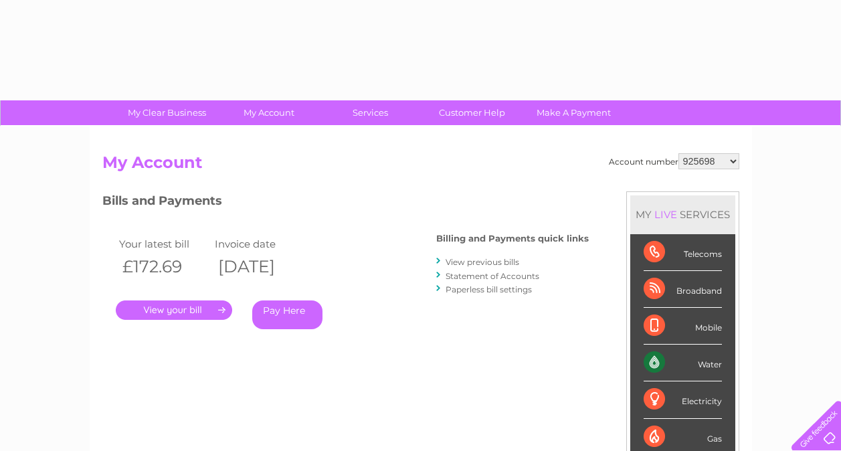 Image resolution: width=841 pixels, height=451 pixels. I want to click on h2: My Account, so click(421, 166).